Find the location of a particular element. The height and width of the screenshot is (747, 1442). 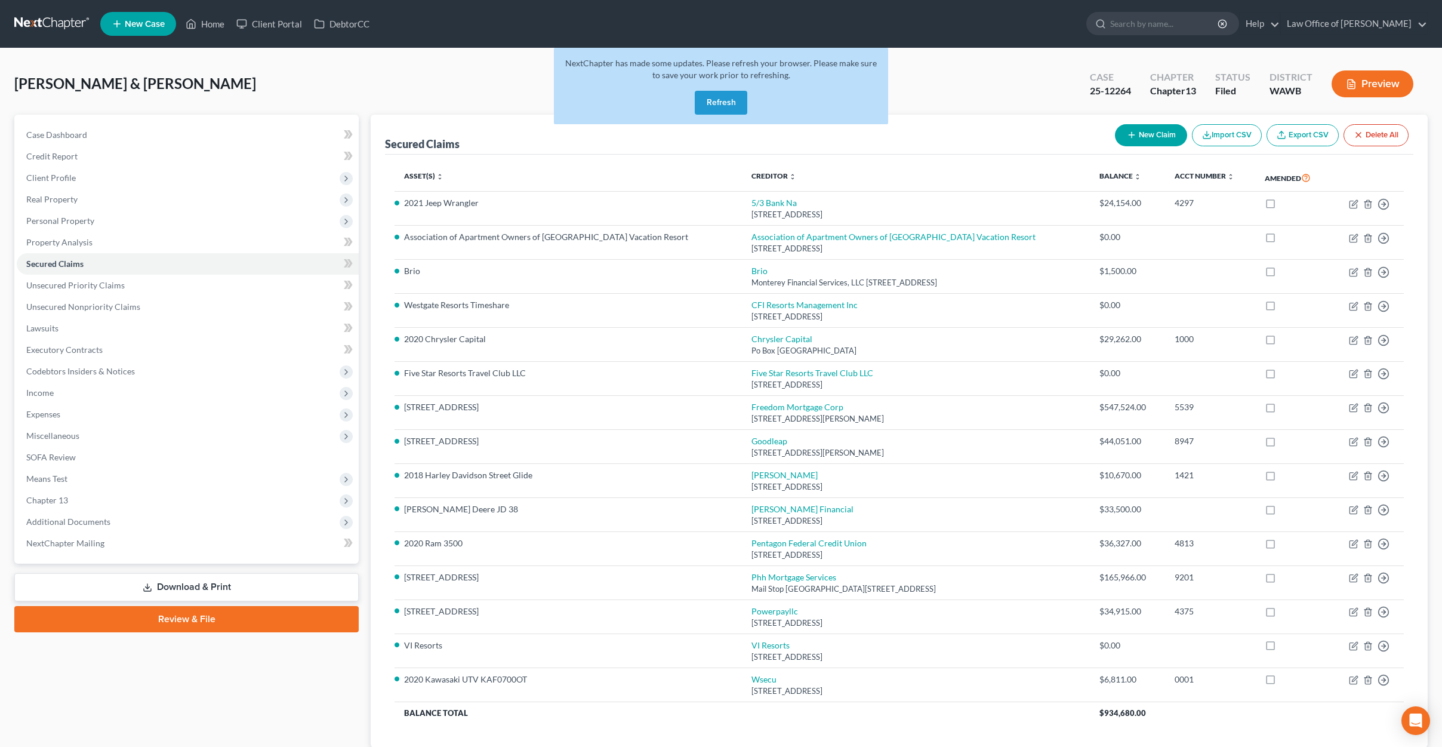

th: Balance Total is located at coordinates (742, 713).